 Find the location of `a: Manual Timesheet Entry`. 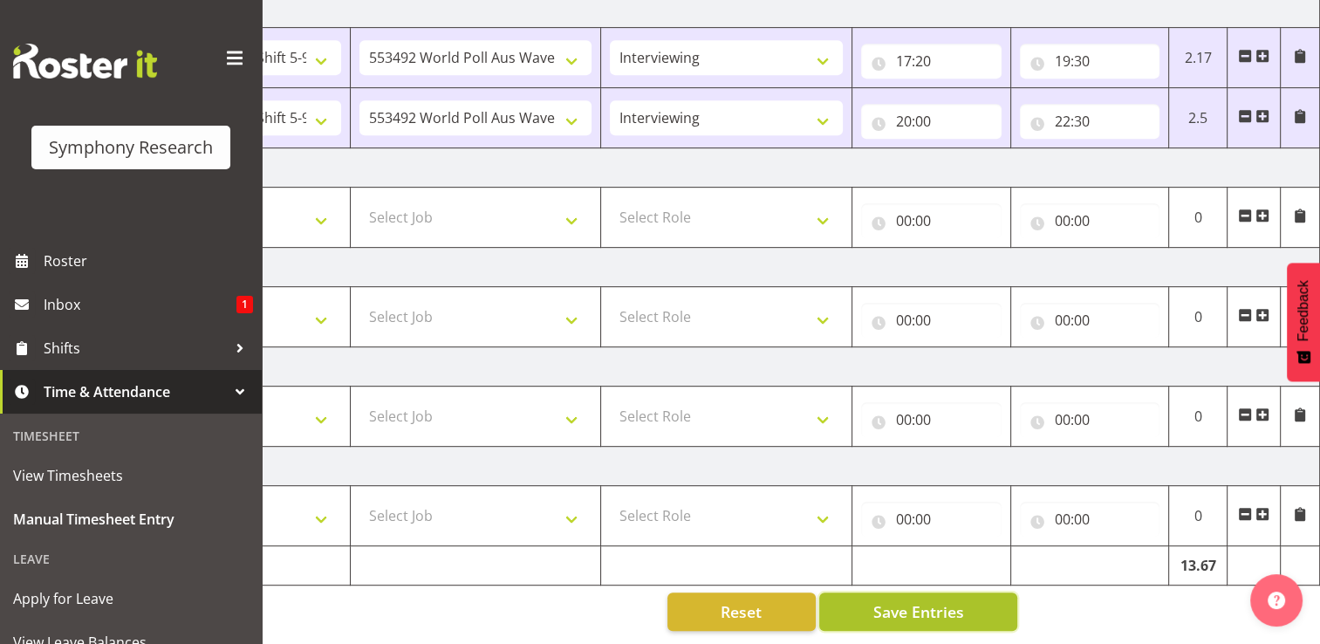

a: Manual Timesheet Entry is located at coordinates (131, 519).